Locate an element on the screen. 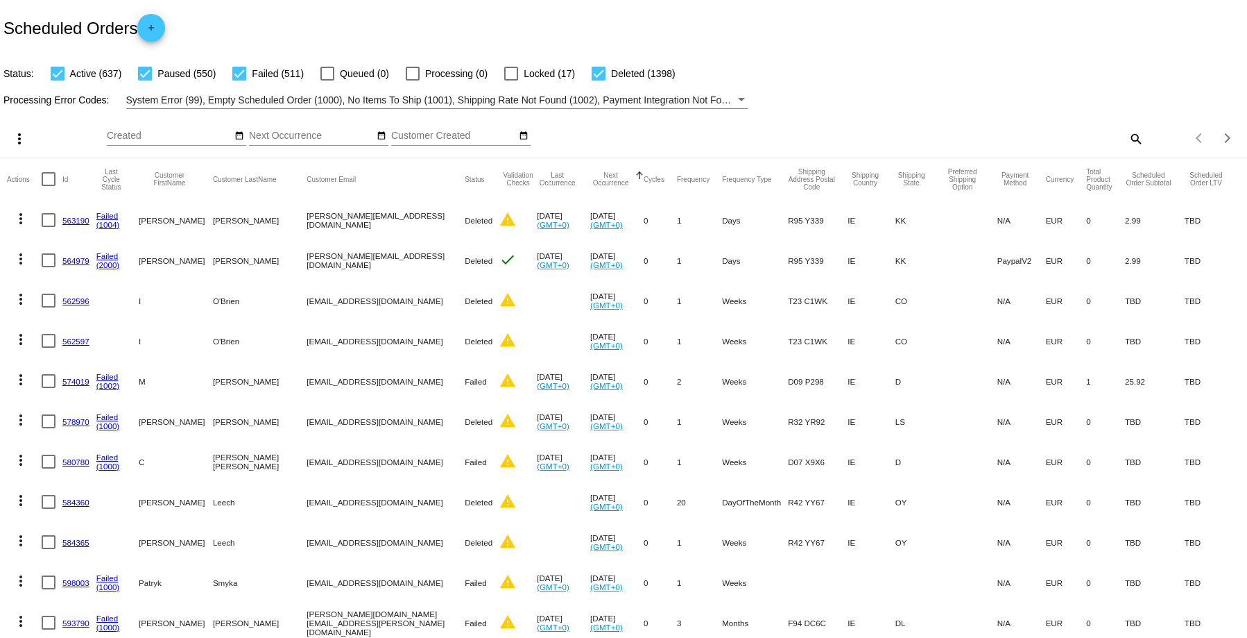 This screenshot has width=1247, height=638. button: Change sorting for Subtotal is located at coordinates (1149, 179).